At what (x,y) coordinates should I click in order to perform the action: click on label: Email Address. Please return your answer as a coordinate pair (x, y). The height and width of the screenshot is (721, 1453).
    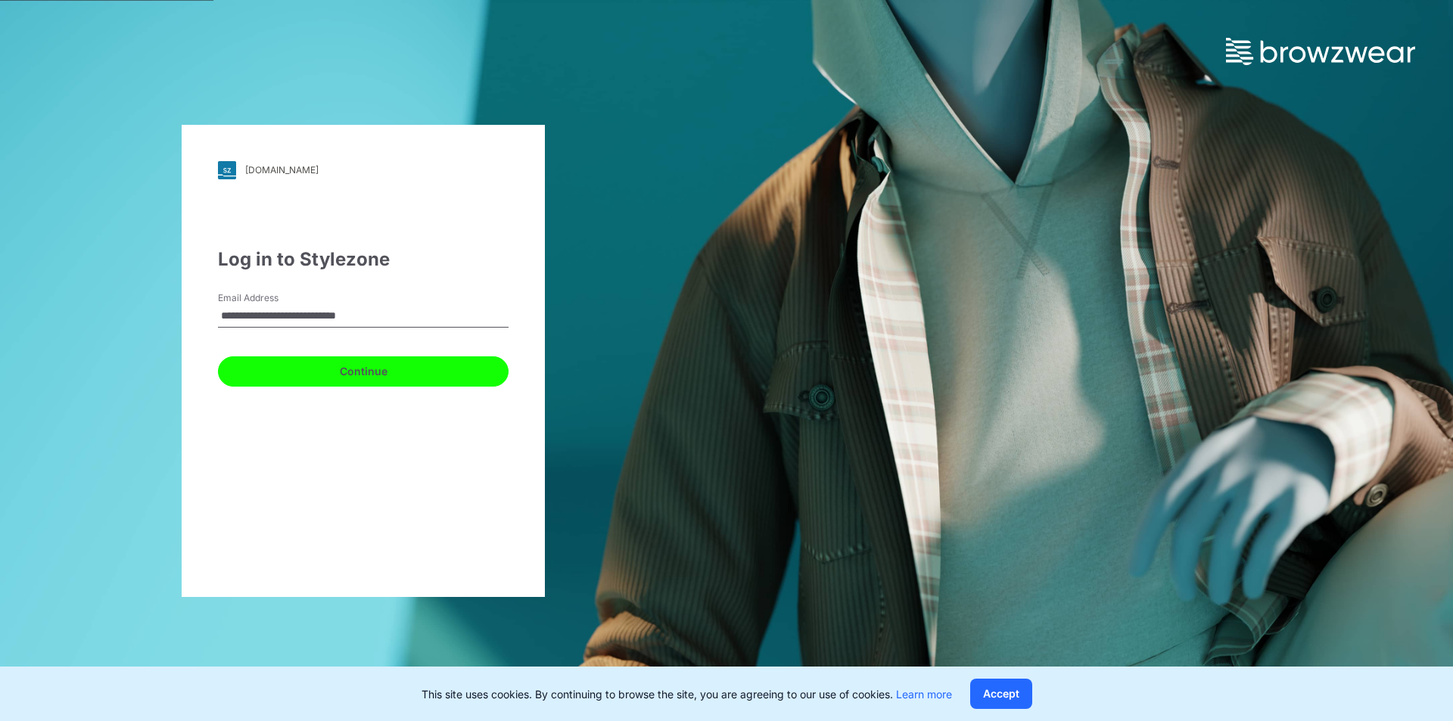
    Looking at the image, I should click on (271, 298).